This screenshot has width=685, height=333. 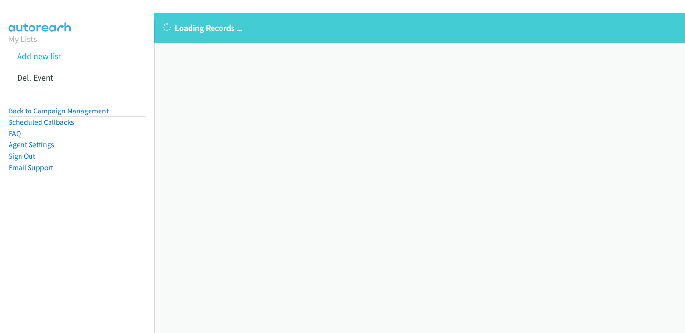 I want to click on a: FAQ, so click(x=15, y=133).